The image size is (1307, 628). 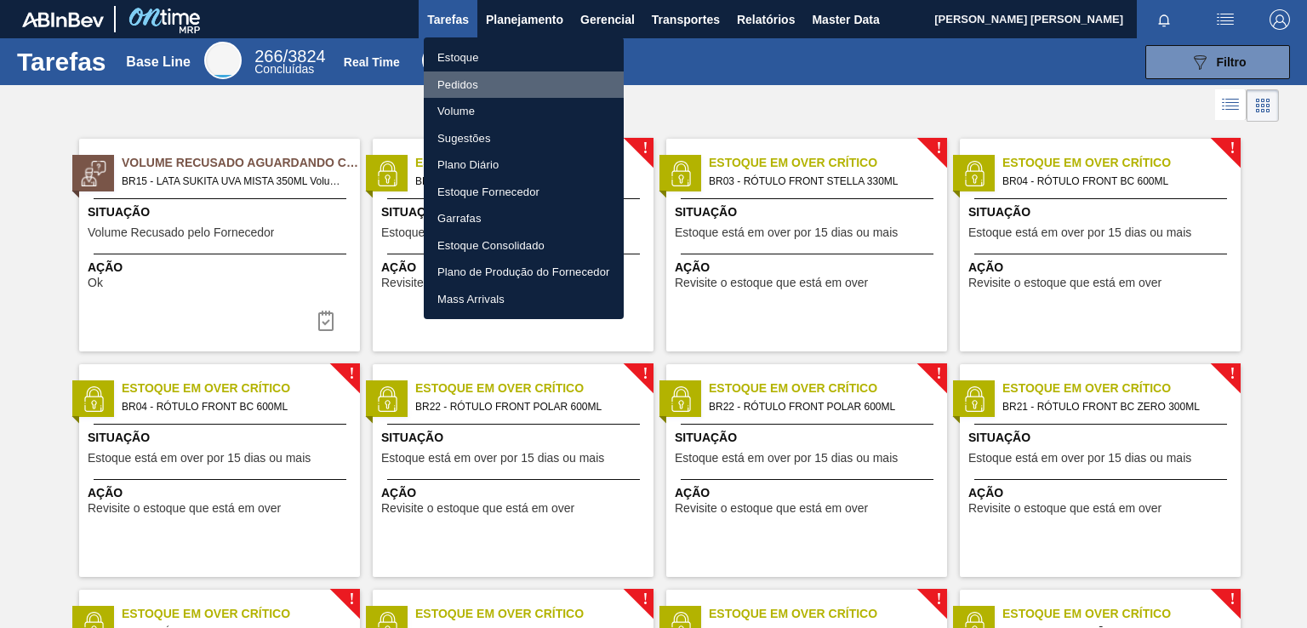 I want to click on a: Estoque, so click(x=523, y=58).